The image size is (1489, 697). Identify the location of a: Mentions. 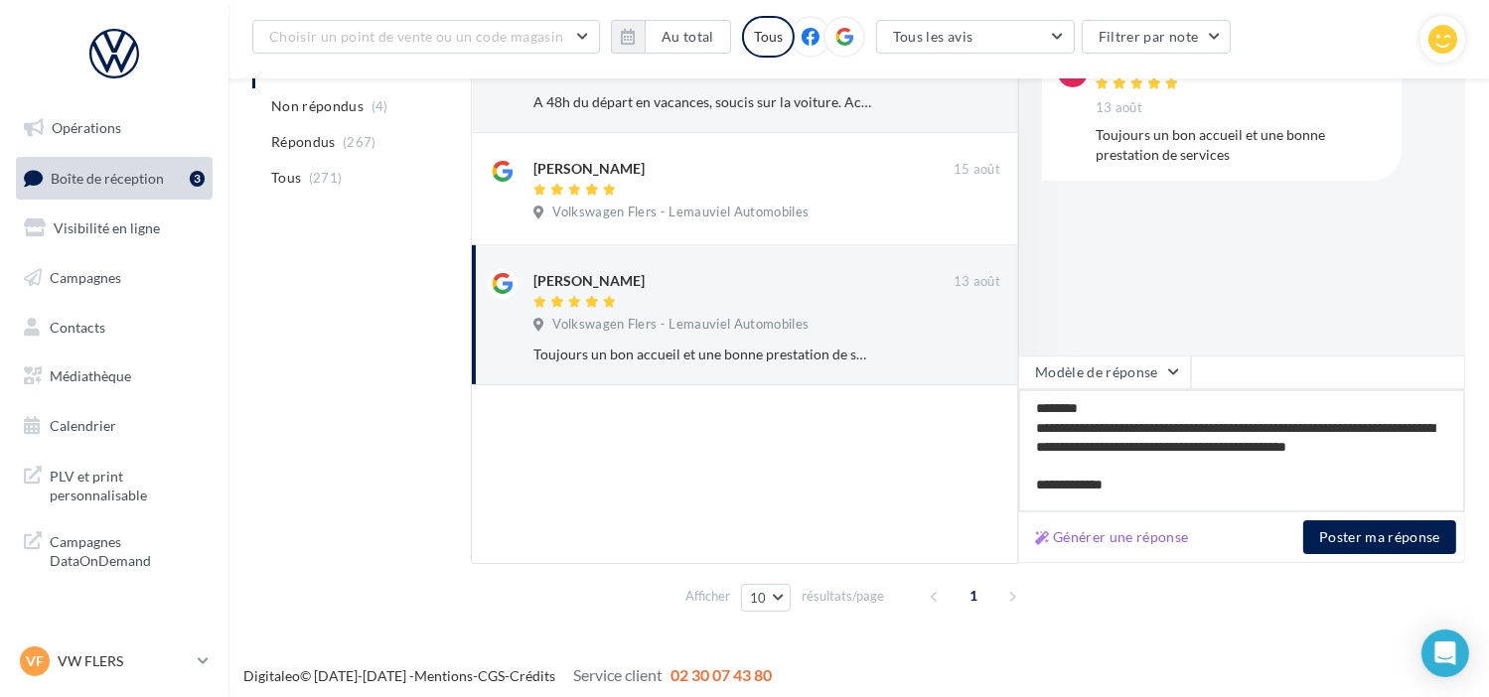
(443, 675).